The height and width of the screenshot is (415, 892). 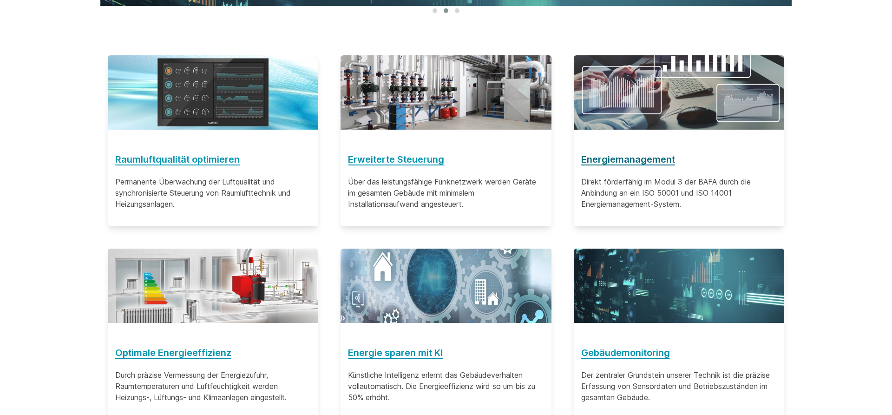 I want to click on img: Energiemanagement, so click(x=678, y=92).